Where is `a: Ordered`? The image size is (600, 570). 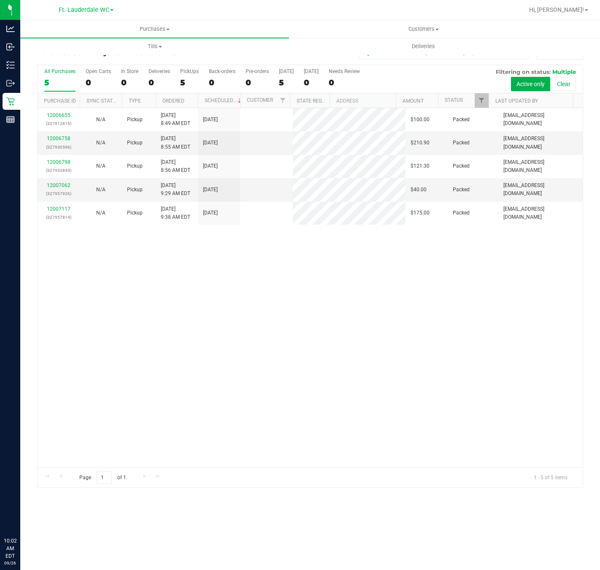 a: Ordered is located at coordinates (173, 101).